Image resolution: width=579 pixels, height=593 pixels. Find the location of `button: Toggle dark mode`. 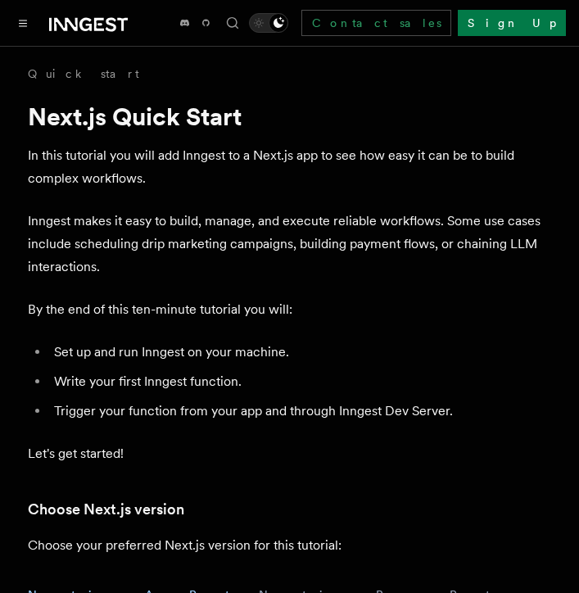

button: Toggle dark mode is located at coordinates (268, 23).